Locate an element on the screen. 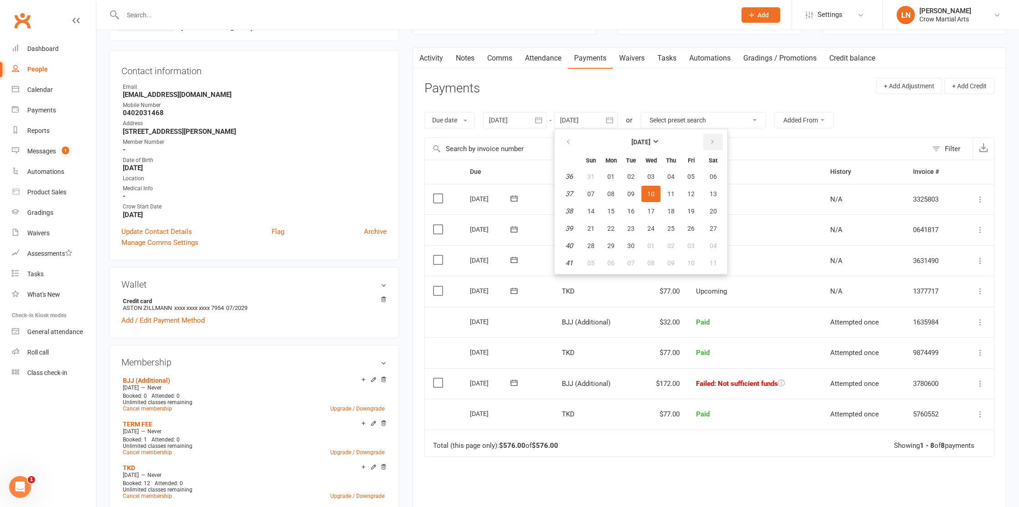  div: Address is located at coordinates (255, 123).